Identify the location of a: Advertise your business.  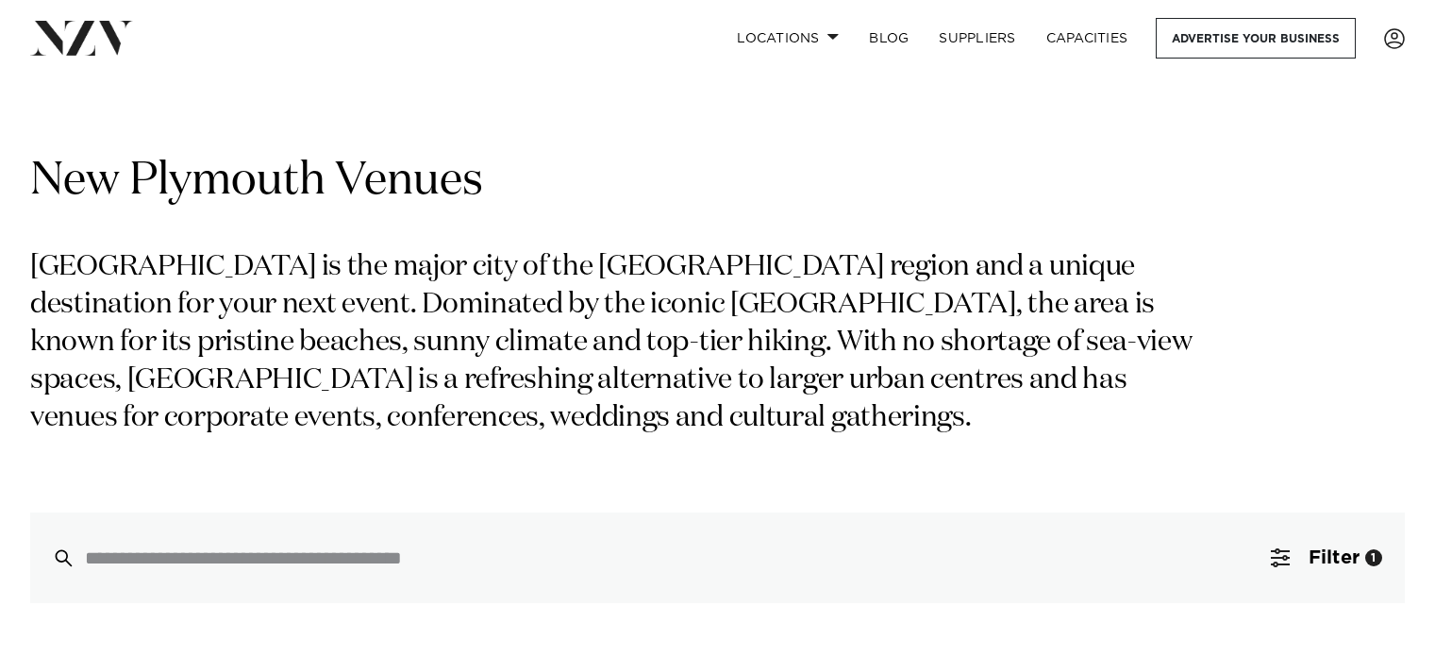
(1256, 38).